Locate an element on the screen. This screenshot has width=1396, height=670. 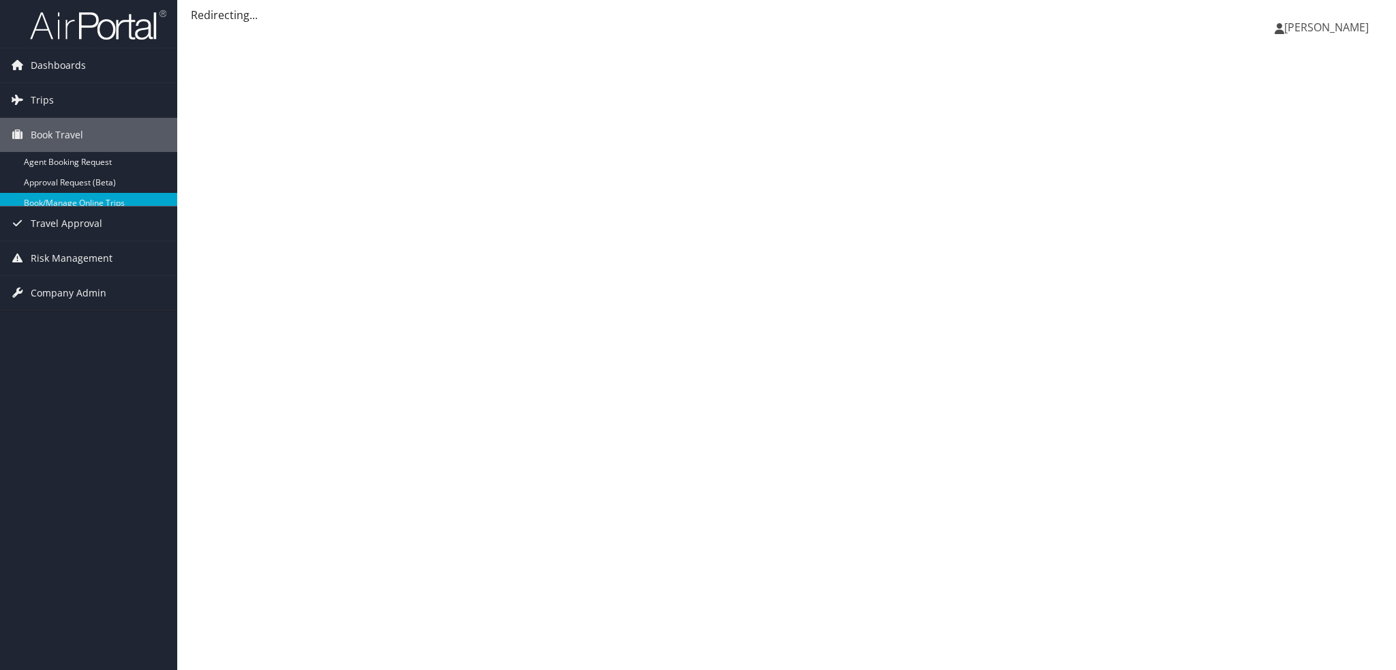
span: Book Travel is located at coordinates (57, 135).